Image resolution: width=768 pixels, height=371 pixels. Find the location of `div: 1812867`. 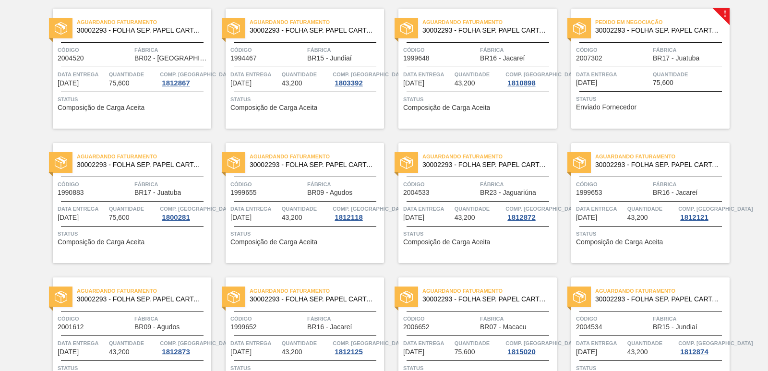

div: 1812867 is located at coordinates (176, 83).